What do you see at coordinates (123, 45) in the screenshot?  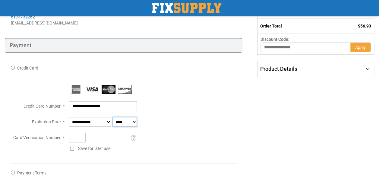 I see `div: Payment` at bounding box center [123, 45].